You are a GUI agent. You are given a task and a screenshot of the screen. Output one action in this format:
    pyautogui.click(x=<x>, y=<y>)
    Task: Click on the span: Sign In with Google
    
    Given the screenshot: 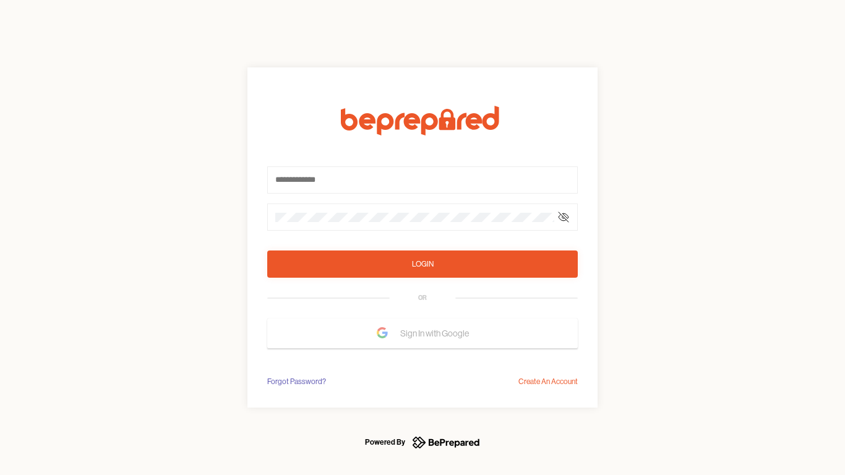 What is the action you would take?
    pyautogui.click(x=438, y=334)
    